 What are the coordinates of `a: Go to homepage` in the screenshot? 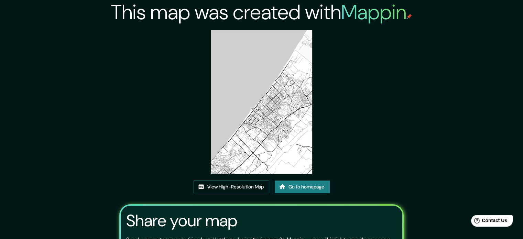 It's located at (302, 187).